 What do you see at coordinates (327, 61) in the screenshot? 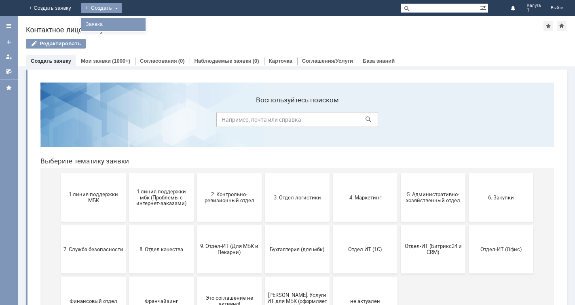
I see `a: Соглашения/Услуги` at bounding box center [327, 61].